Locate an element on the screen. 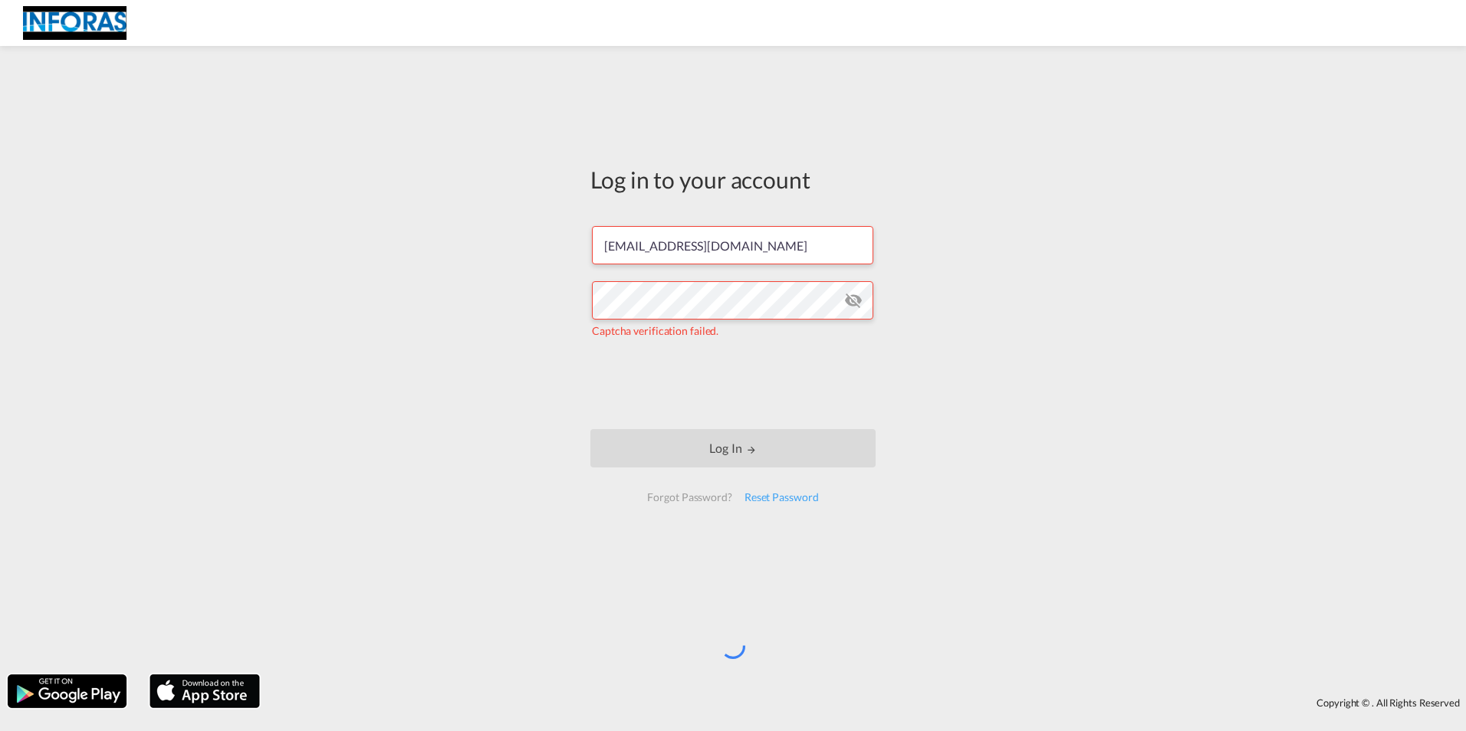 This screenshot has height=731, width=1466. div: Copyright © . All Rights Reserved is located at coordinates (866, 703).